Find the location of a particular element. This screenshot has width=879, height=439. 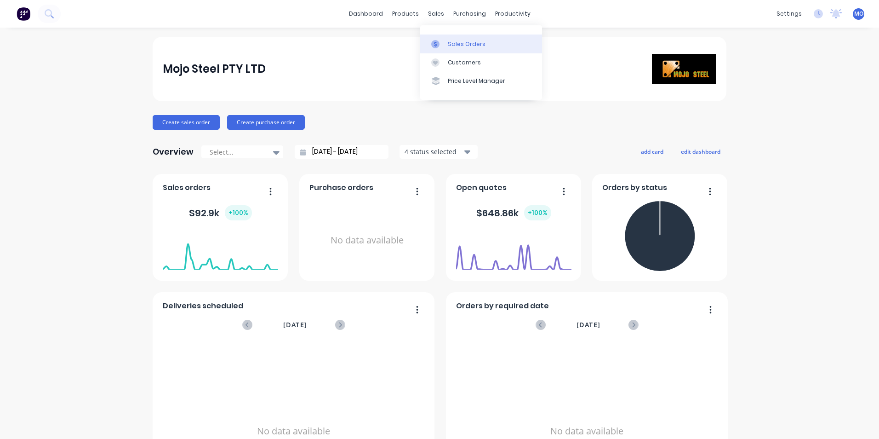

div: No data available is located at coordinates (367, 240).